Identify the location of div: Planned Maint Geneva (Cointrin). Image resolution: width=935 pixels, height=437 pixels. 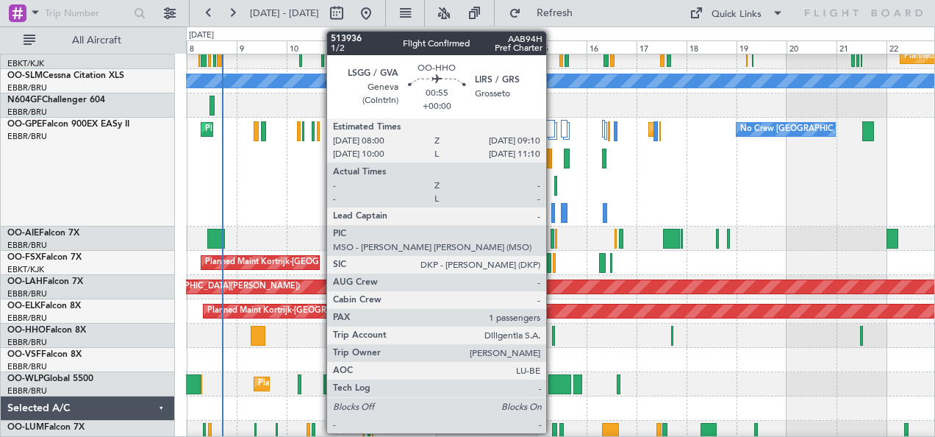
(418, 335).